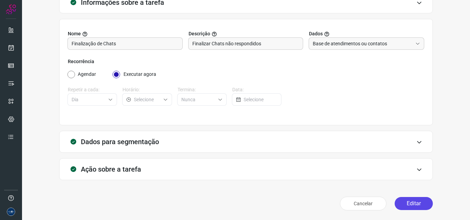 The height and width of the screenshot is (220, 470). I want to click on label: Executar agora, so click(140, 74).